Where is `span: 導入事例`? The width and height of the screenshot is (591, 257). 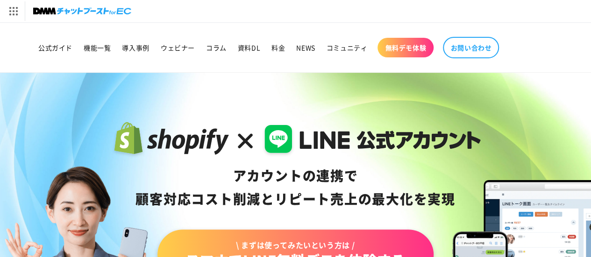 span: 導入事例 is located at coordinates (136, 48).